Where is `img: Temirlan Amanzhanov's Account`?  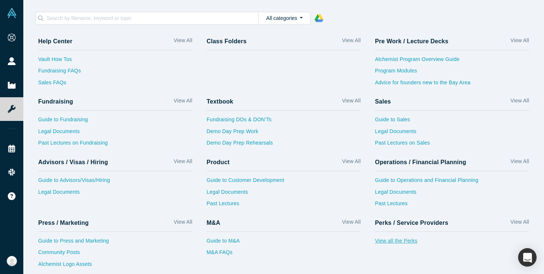
img: Temirlan Amanzhanov's Account is located at coordinates (12, 261).